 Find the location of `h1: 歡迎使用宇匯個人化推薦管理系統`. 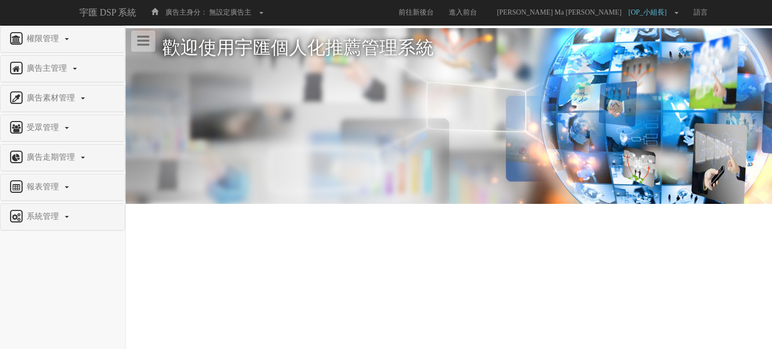

h1: 歡迎使用宇匯個人化推薦管理系統 is located at coordinates (449, 48).